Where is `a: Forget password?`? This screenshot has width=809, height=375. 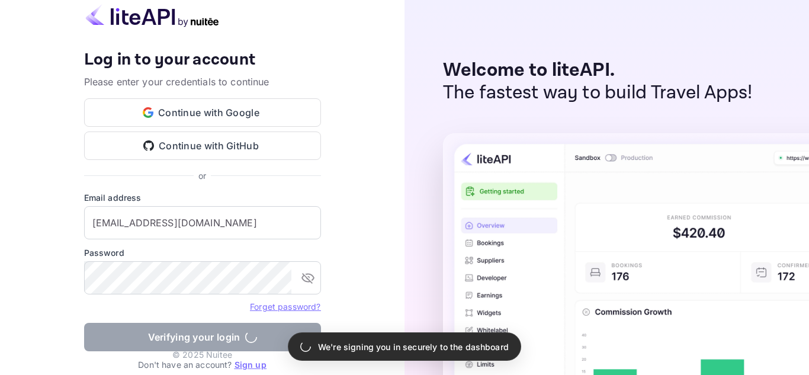 a: Forget password? is located at coordinates (285, 306).